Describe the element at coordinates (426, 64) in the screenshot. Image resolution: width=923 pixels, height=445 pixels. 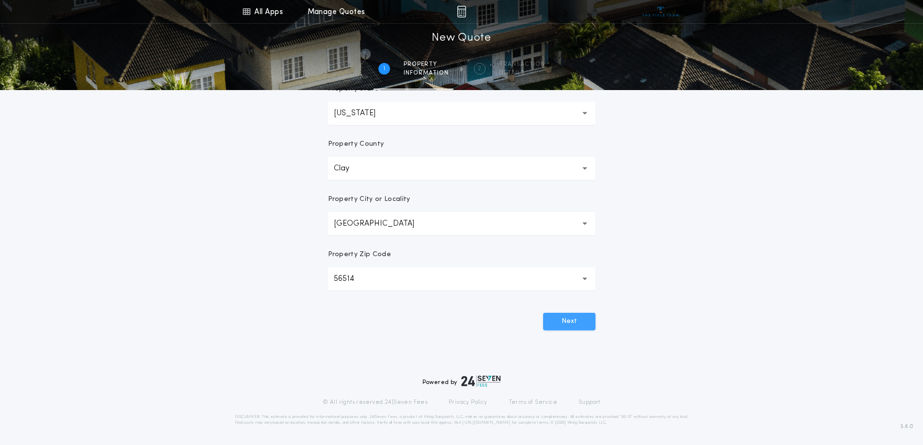
I see `span: Property` at that location.